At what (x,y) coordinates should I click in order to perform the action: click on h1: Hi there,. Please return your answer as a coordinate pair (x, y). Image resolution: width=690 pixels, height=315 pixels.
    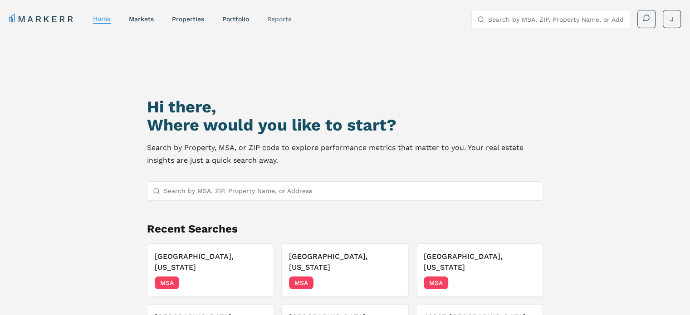
    Looking at the image, I should click on (345, 107).